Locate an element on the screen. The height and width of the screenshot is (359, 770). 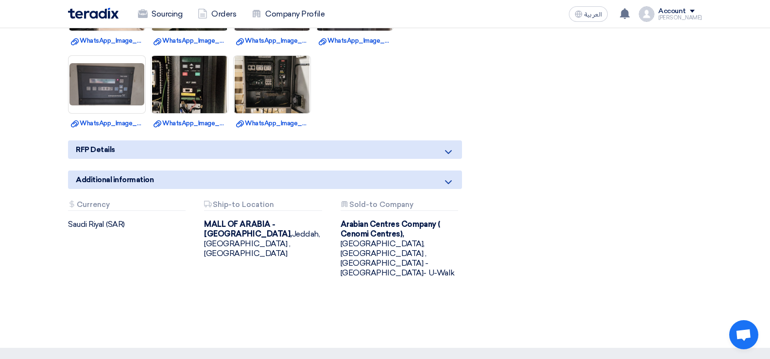
a: Company Profile is located at coordinates (288, 14).